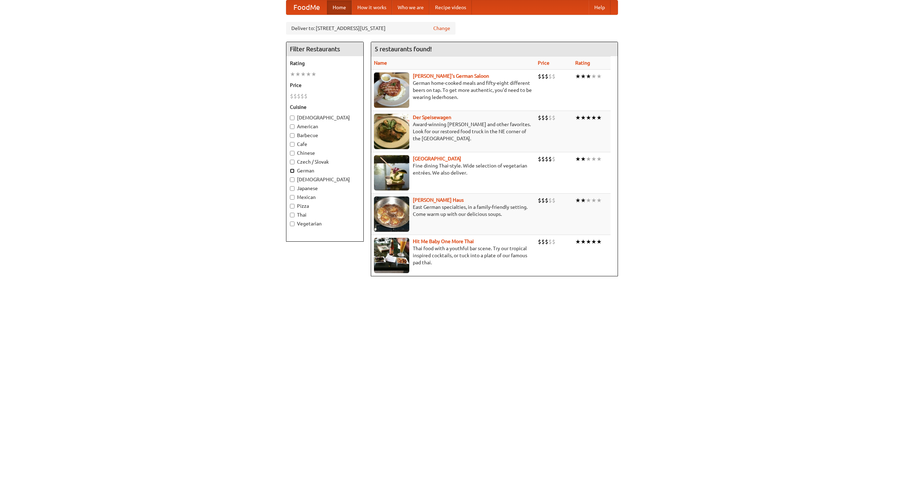 This screenshot has width=904, height=500. Describe the element at coordinates (325, 153) in the screenshot. I see `label: Chinese` at that location.